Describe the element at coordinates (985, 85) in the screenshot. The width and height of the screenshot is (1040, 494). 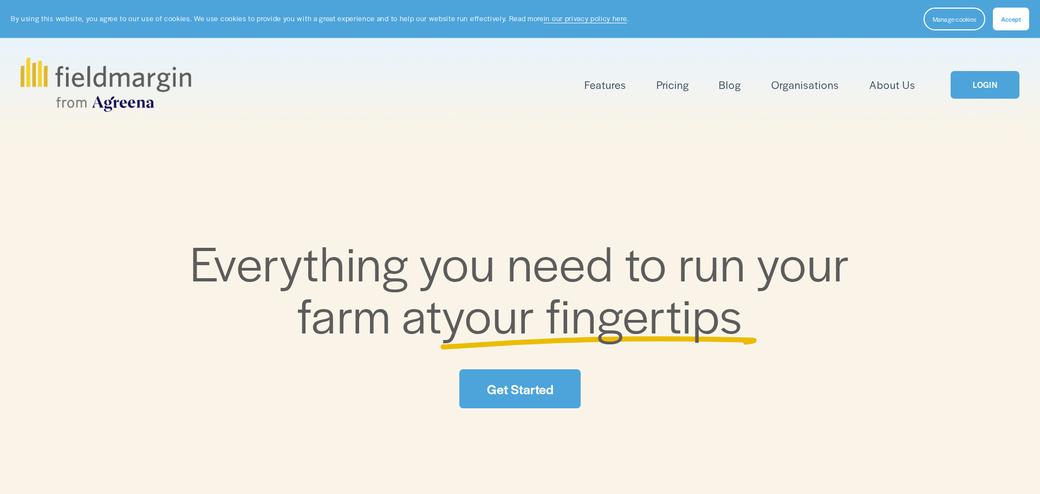
I see `a: LOGIN` at that location.